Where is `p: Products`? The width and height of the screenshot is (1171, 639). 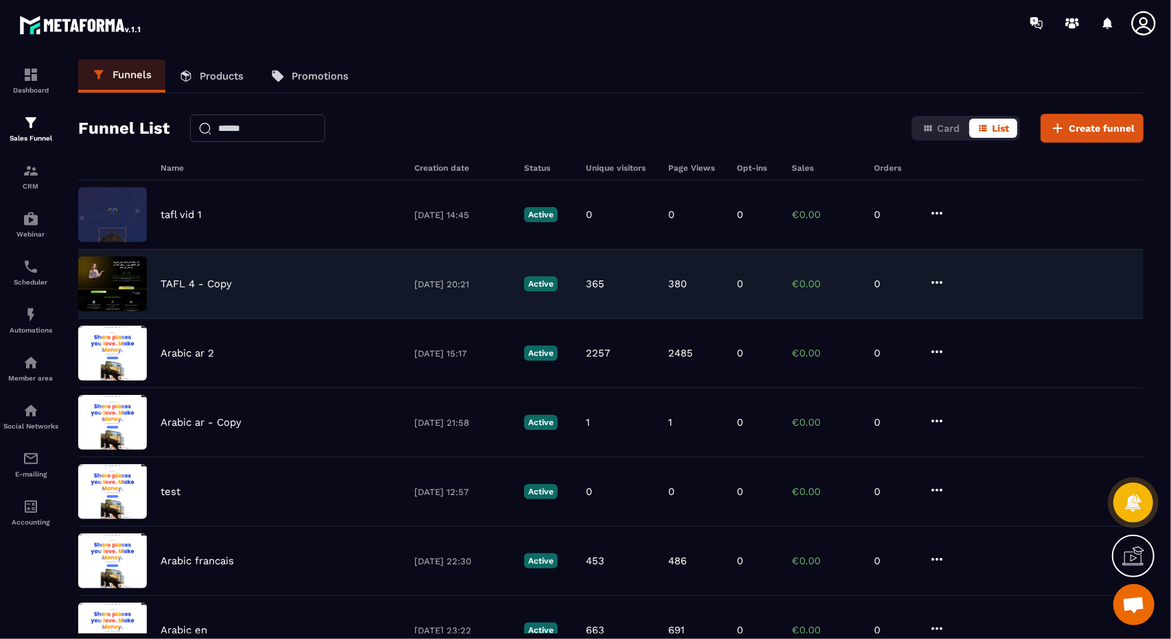
p: Products is located at coordinates (222, 76).